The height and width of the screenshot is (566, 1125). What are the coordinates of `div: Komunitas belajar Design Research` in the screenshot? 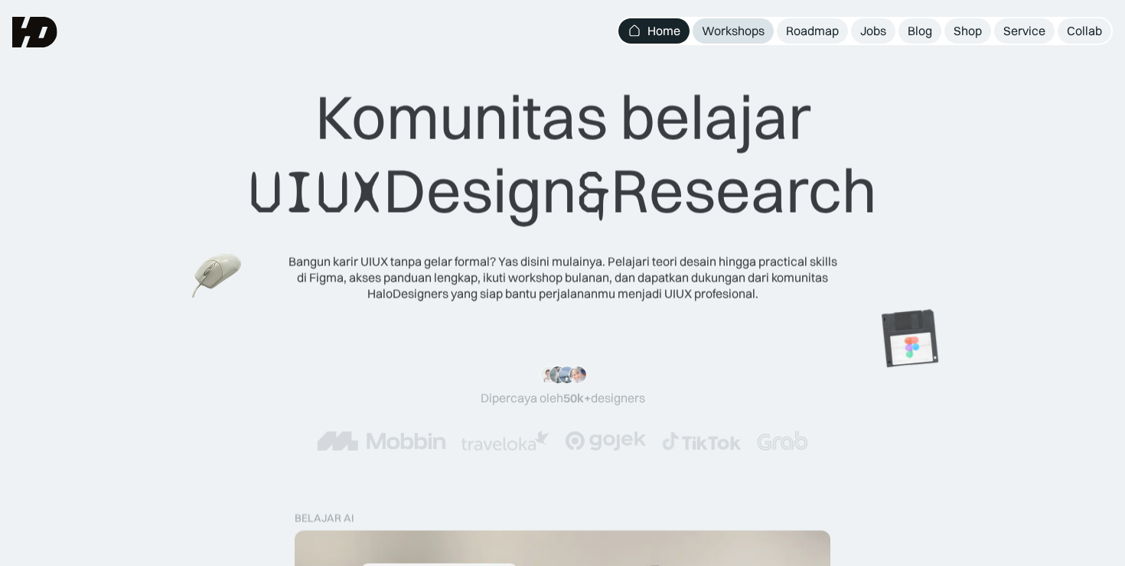 It's located at (562, 155).